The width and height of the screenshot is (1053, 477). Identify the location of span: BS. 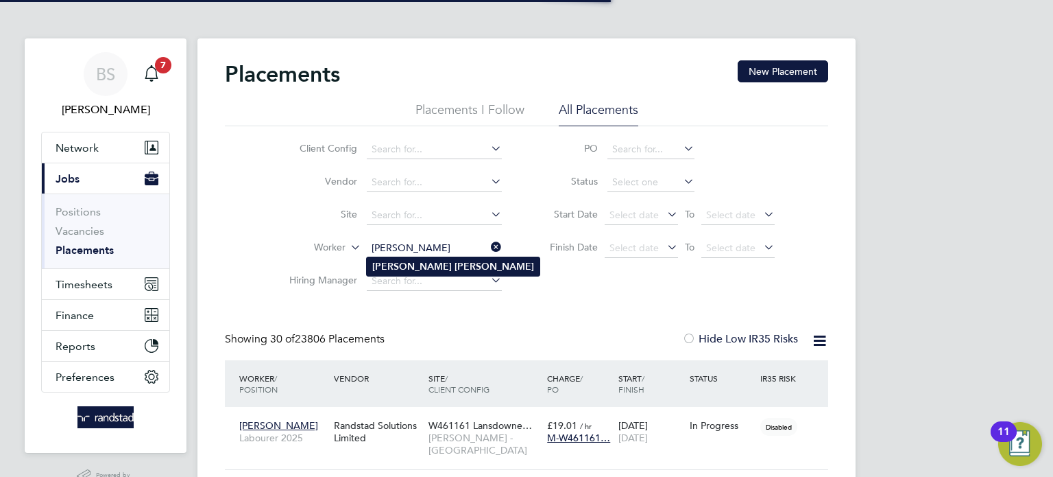
(106, 74).